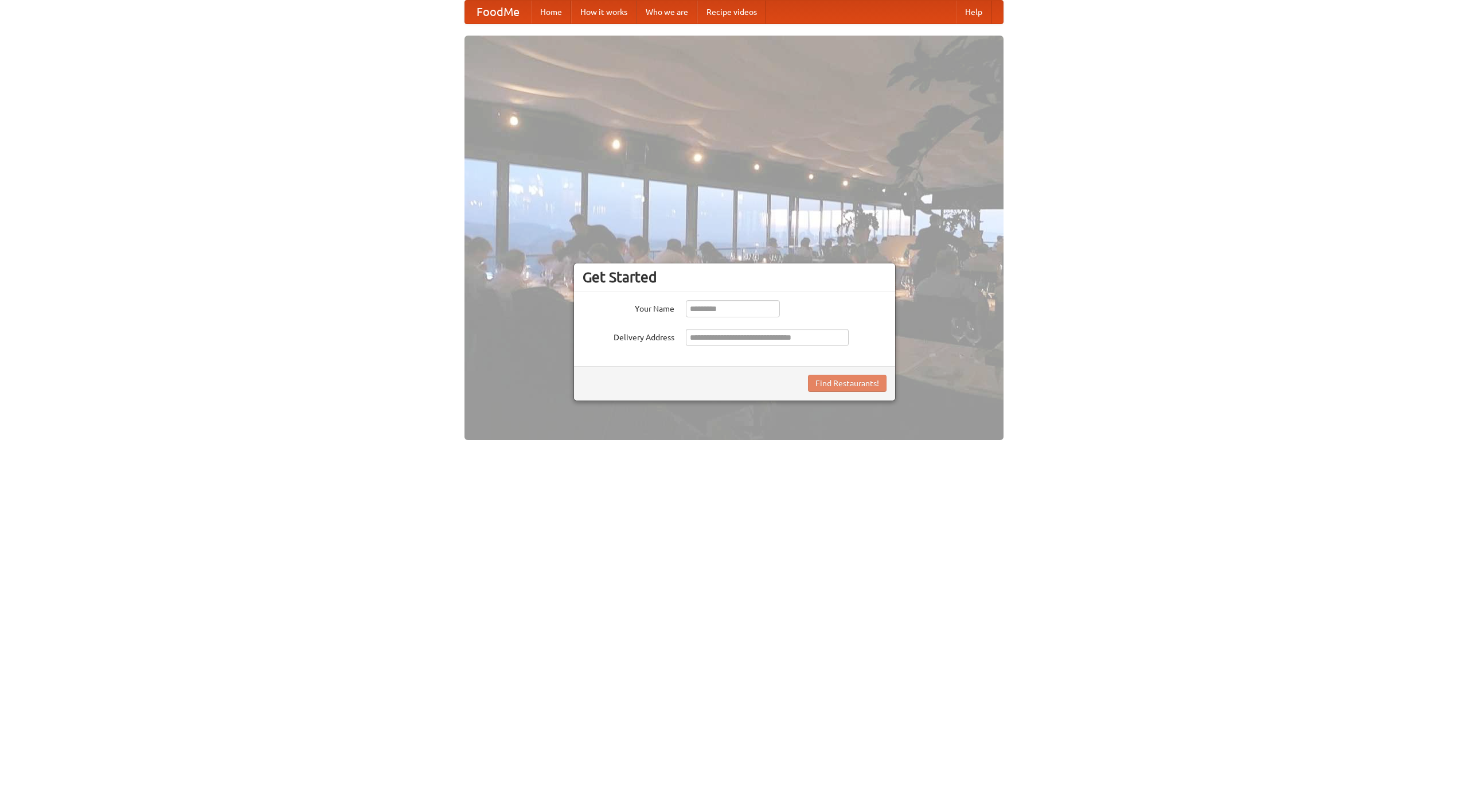  I want to click on label: Your Name, so click(629, 307).